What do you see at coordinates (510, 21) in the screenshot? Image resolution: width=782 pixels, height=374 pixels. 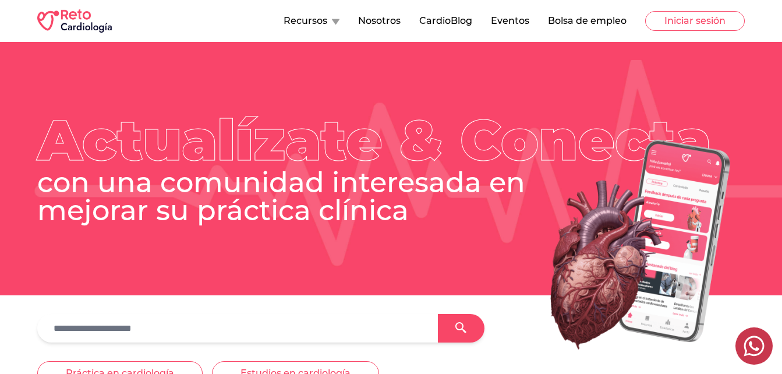 I see `button: Eventos` at bounding box center [510, 21].